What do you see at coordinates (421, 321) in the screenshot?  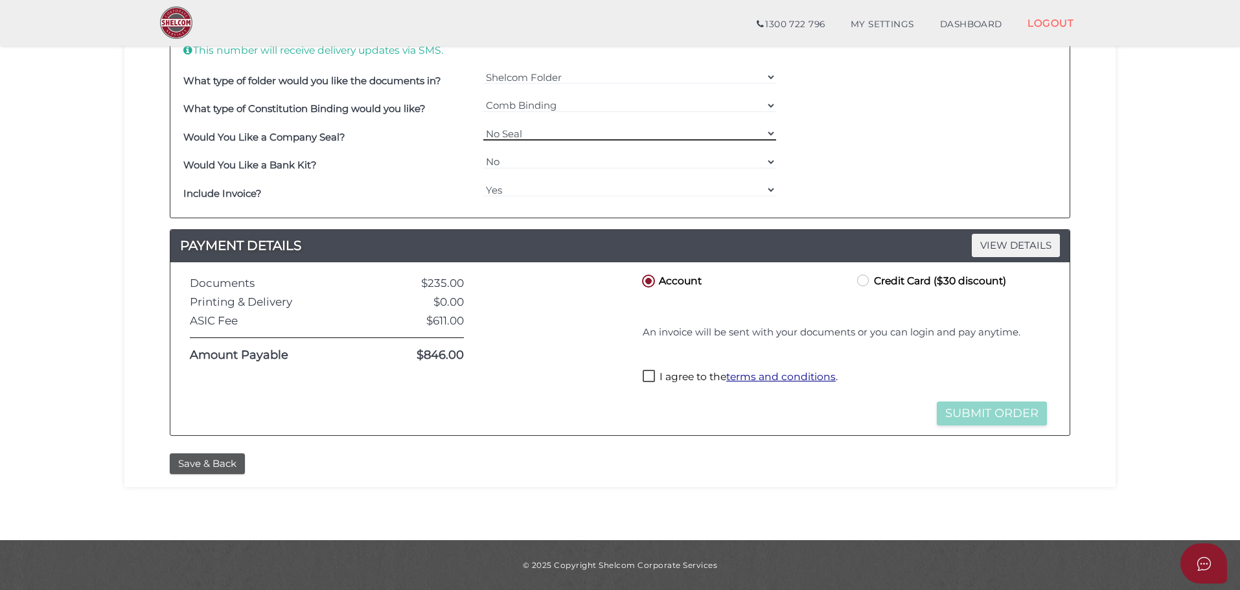 I see `div: $611.00` at bounding box center [421, 321].